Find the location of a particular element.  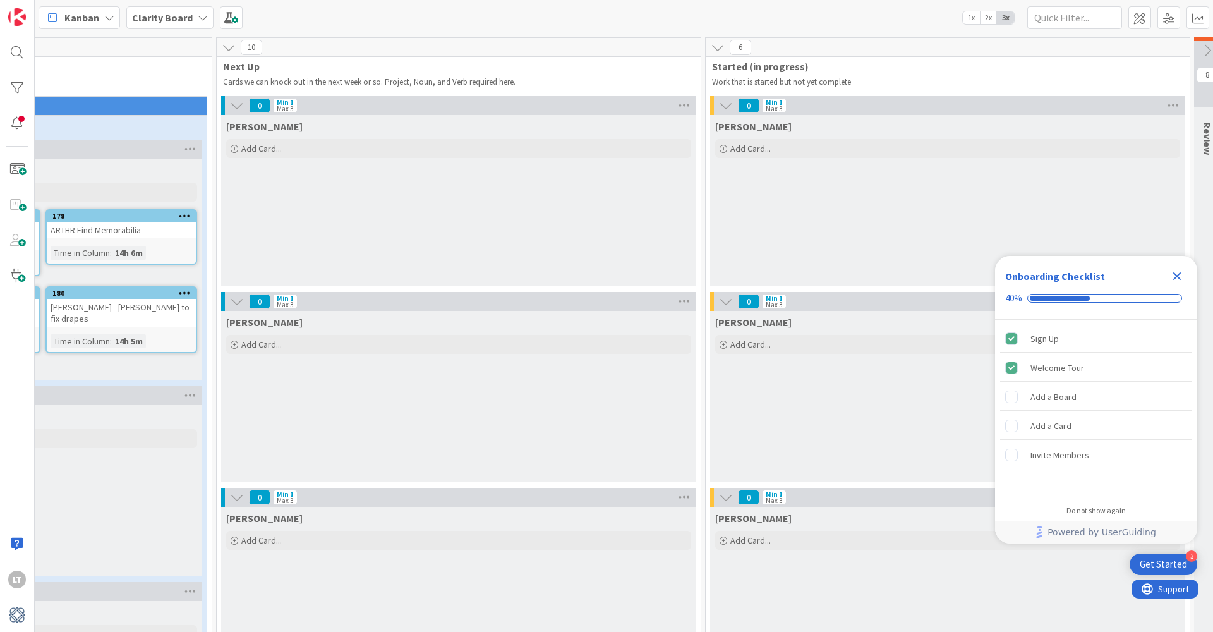

div: Welcome Tour is complete. is located at coordinates (1096, 368).